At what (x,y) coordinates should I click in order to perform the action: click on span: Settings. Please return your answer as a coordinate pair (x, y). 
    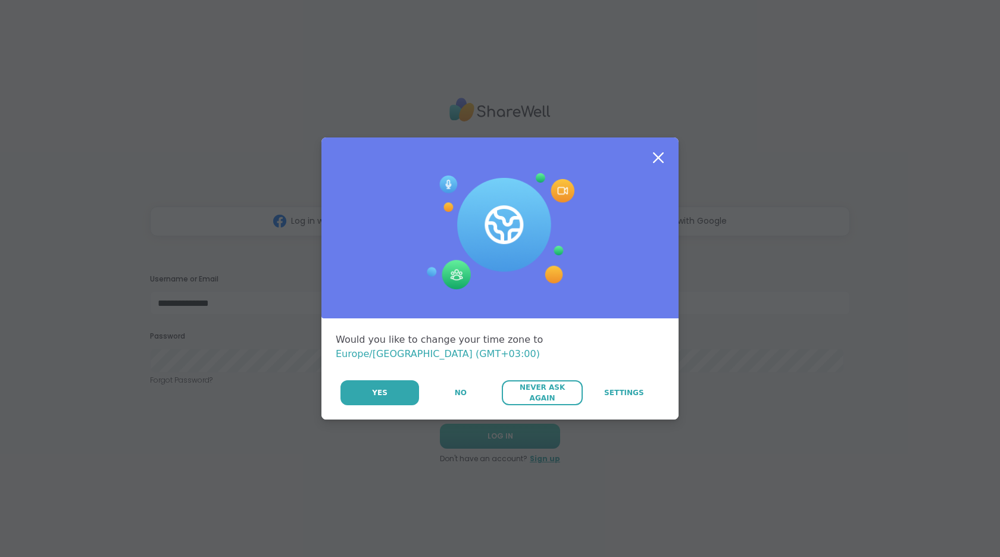
    Looking at the image, I should click on (624, 393).